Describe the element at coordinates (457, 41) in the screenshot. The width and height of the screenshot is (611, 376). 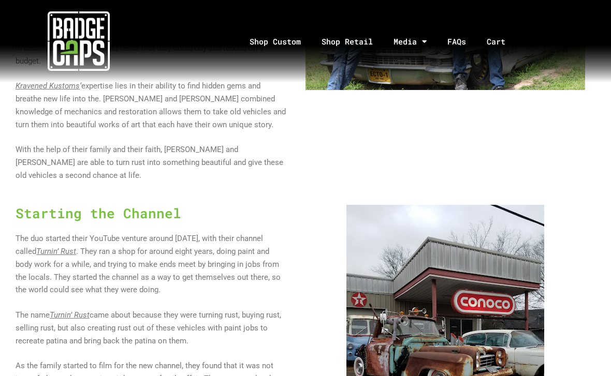
I see `a: FAQs` at that location.